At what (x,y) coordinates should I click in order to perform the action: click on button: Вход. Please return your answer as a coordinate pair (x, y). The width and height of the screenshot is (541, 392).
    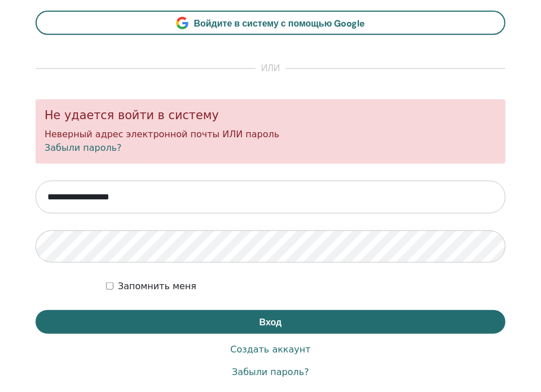
    Looking at the image, I should click on (270, 322).